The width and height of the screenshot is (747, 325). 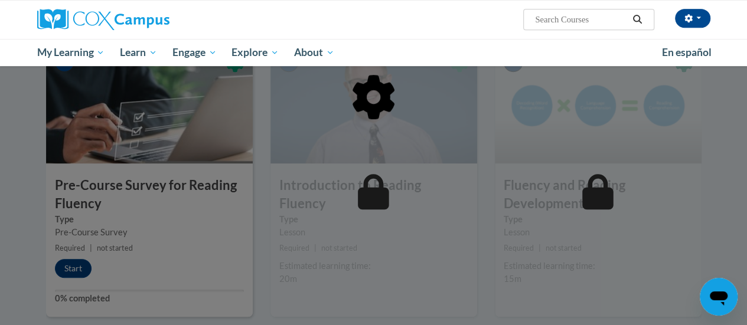 What do you see at coordinates (103, 19) in the screenshot?
I see `img: Cox Campus` at bounding box center [103, 19].